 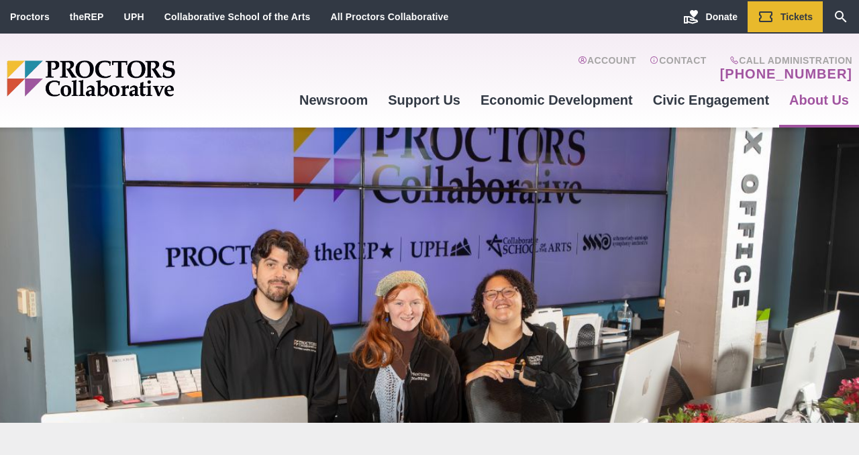 What do you see at coordinates (30, 17) in the screenshot?
I see `a: Proctors` at bounding box center [30, 17].